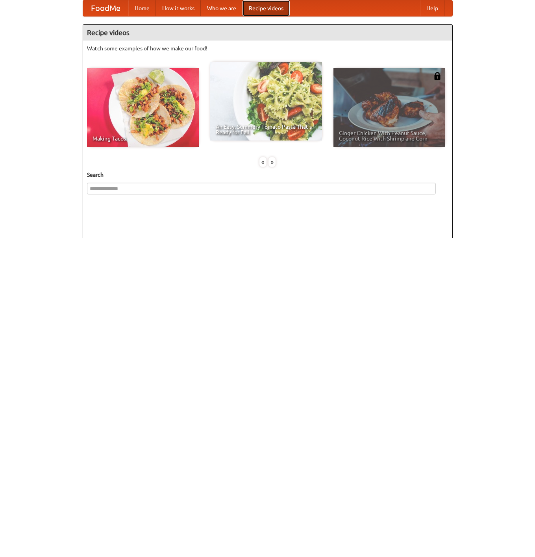 The width and height of the screenshot is (535, 557). I want to click on a: Making Tacos, so click(143, 107).